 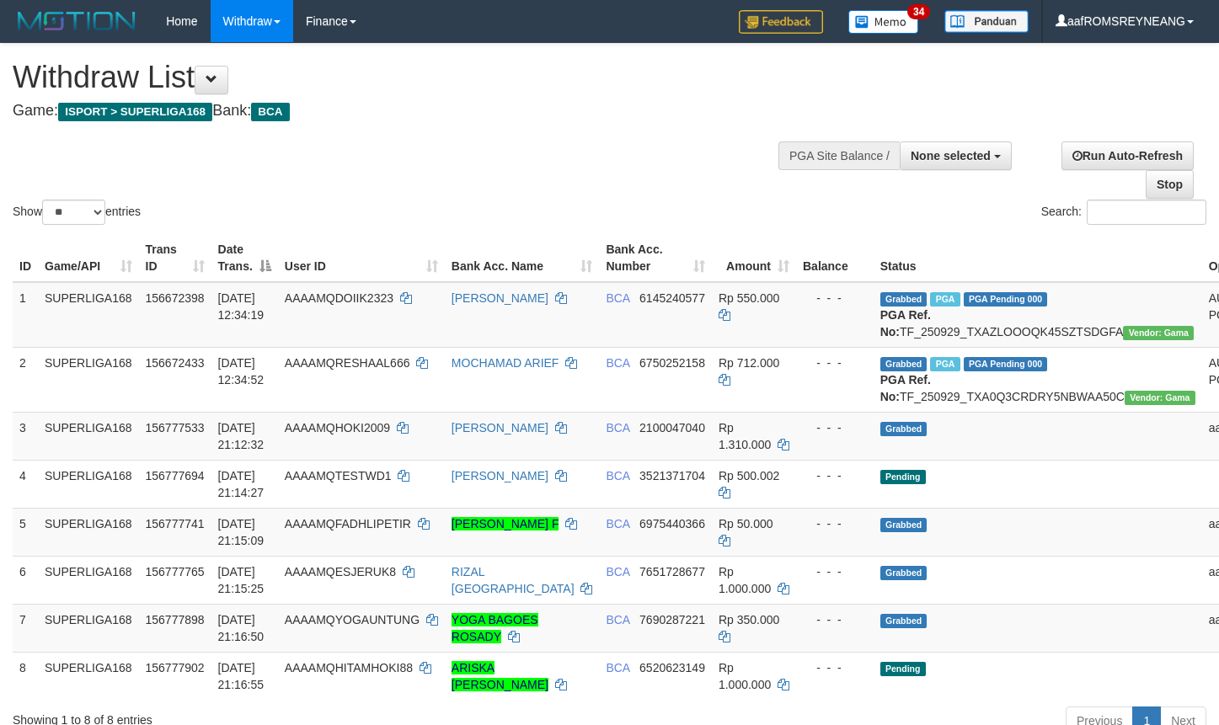 I want to click on img: MOTION_logo.png, so click(x=77, y=21).